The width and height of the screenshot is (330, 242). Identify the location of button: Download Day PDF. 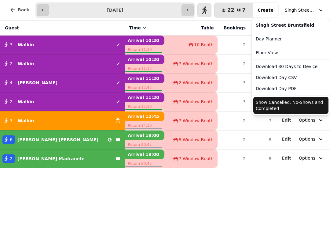
(291, 88).